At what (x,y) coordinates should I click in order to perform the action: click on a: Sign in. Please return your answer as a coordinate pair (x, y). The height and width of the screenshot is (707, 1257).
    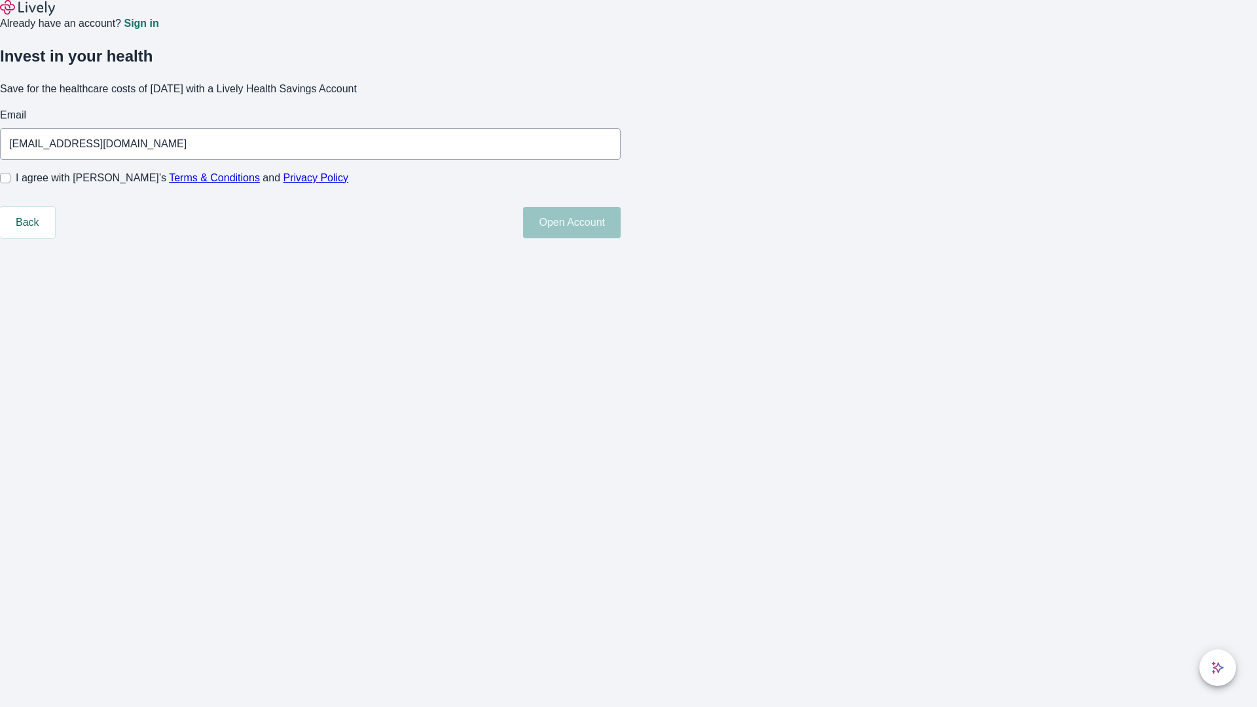
    Looking at the image, I should click on (141, 24).